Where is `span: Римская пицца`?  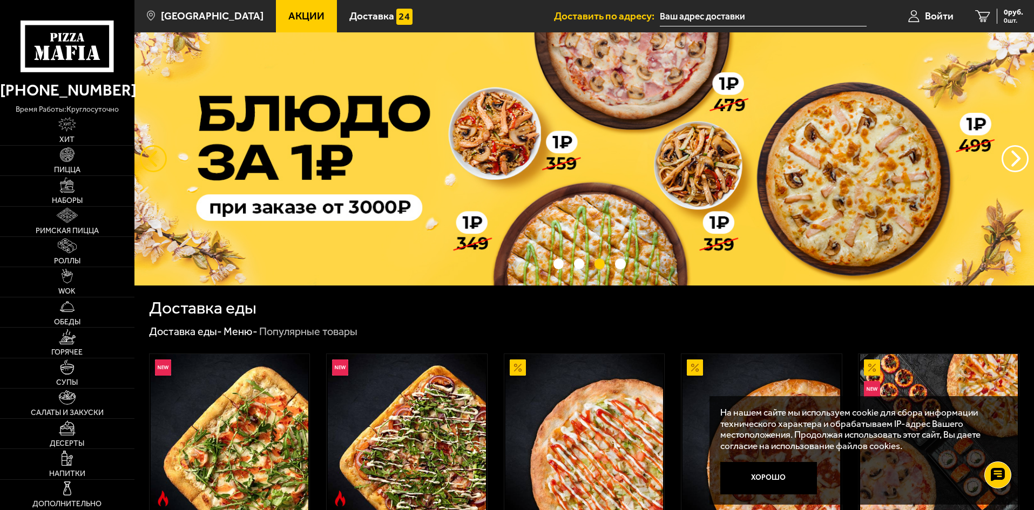
span: Римская пицца is located at coordinates (67, 231).